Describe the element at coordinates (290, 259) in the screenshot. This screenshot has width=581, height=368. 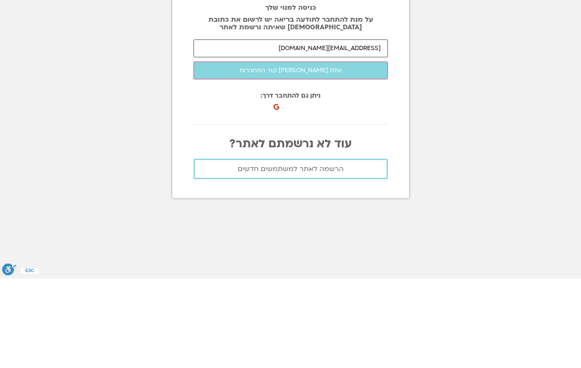
I see `a: הרשמה לאתר למשתמשים חדשים` at that location.